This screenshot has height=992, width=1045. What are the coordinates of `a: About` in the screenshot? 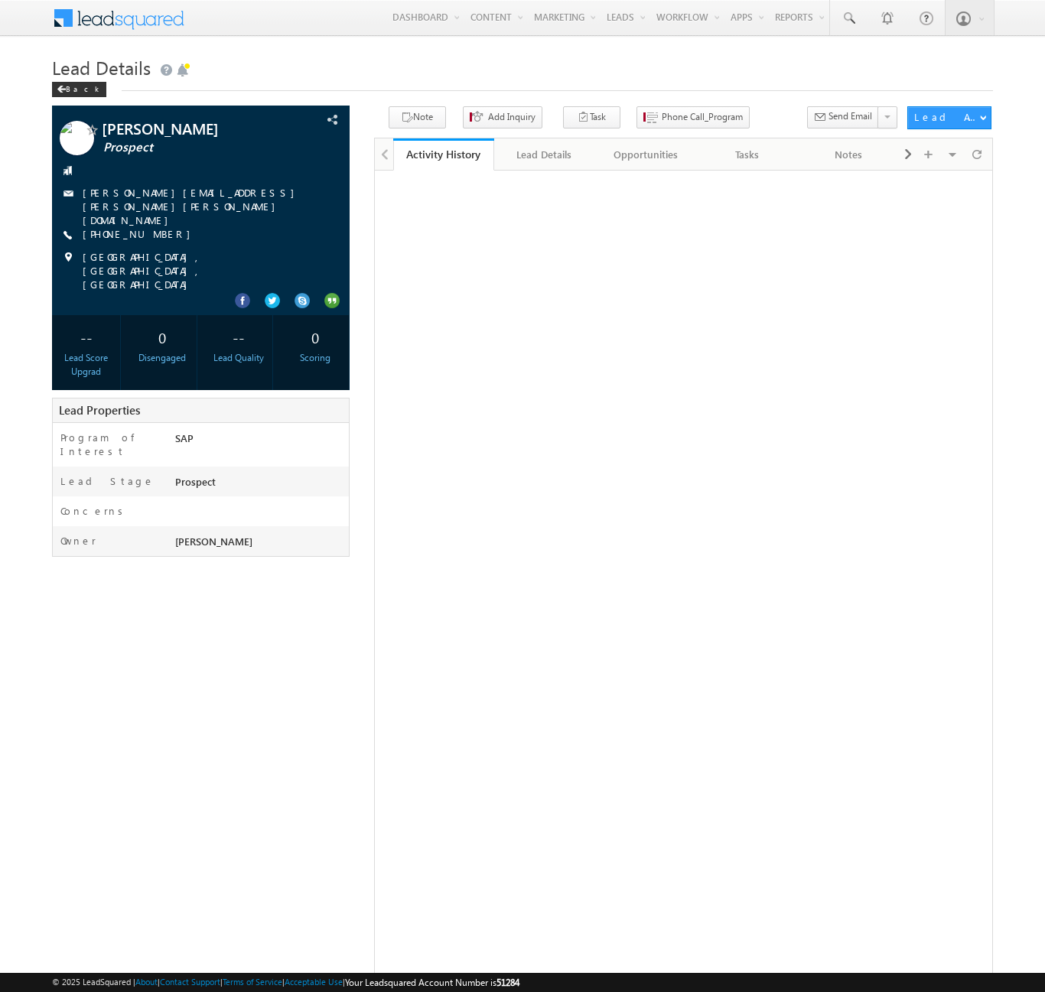 It's located at (146, 981).